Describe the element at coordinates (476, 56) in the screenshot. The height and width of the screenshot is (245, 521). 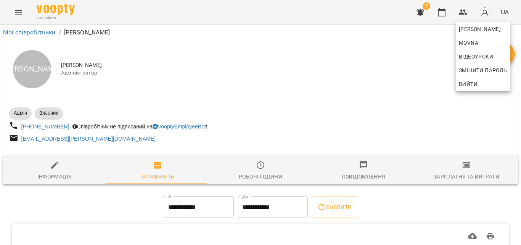
I see `a: Відеоуроки` at that location.